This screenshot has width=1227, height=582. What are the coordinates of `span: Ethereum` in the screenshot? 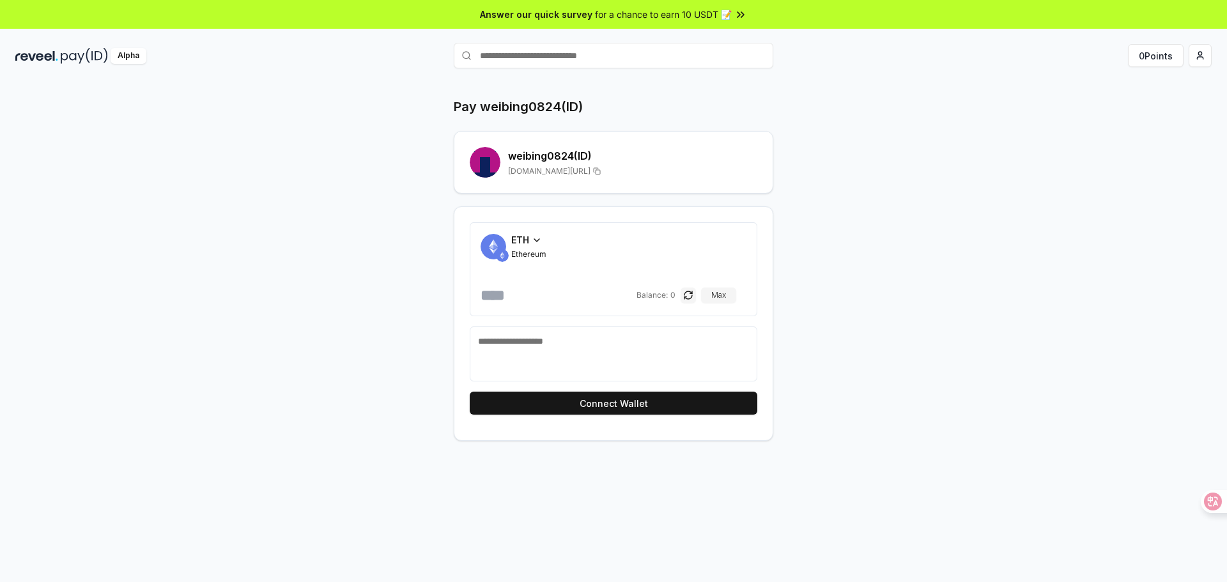 It's located at (529, 254).